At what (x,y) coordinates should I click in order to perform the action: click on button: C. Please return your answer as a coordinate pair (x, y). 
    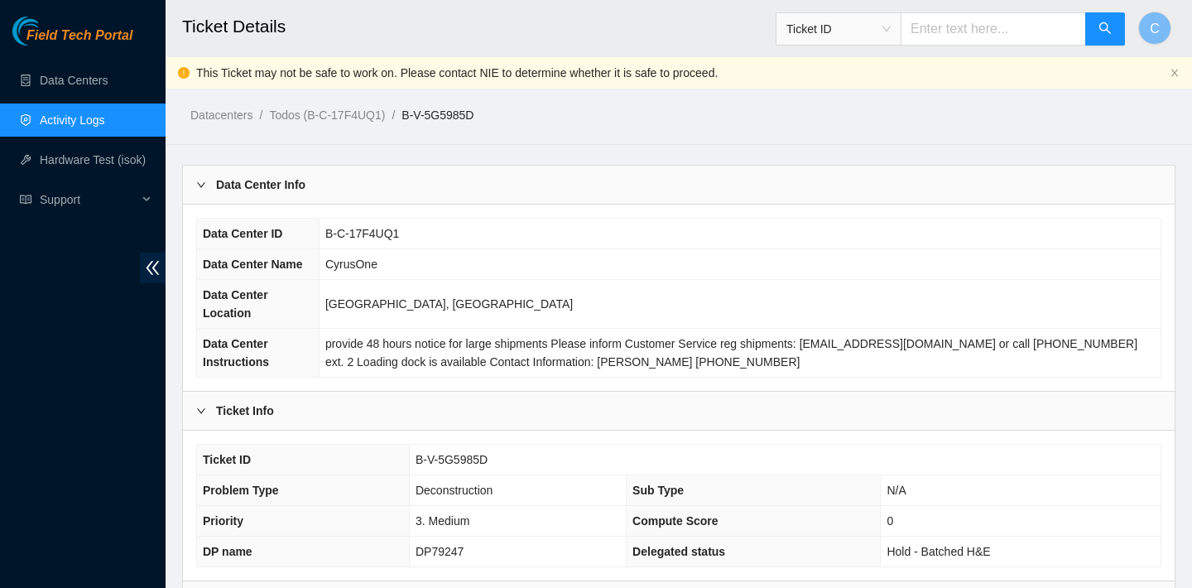
    Looking at the image, I should click on (1155, 28).